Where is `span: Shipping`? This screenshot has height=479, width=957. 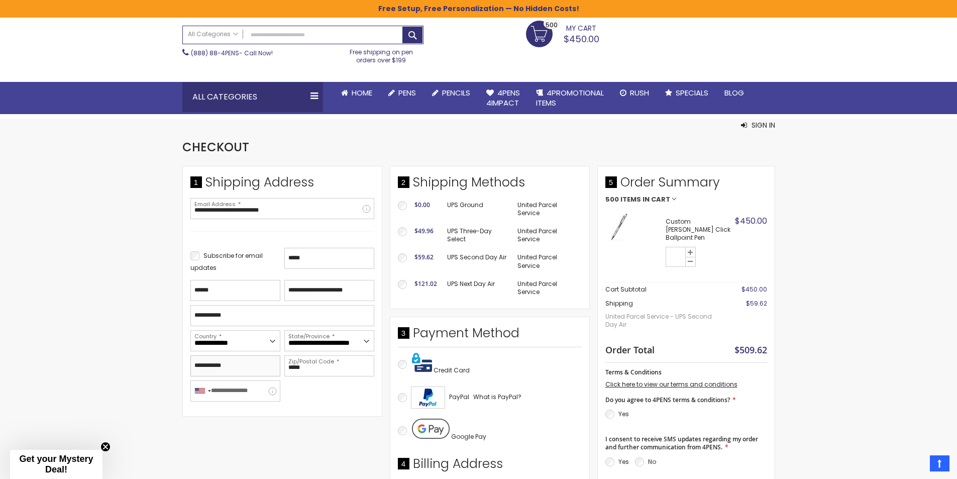
span: Shipping is located at coordinates (619, 303).